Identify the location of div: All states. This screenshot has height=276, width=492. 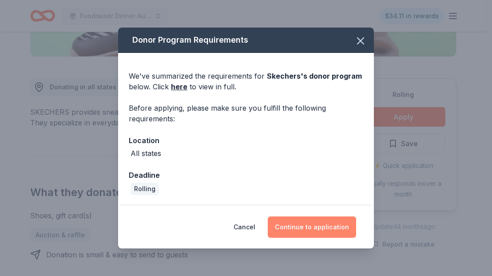
(146, 153).